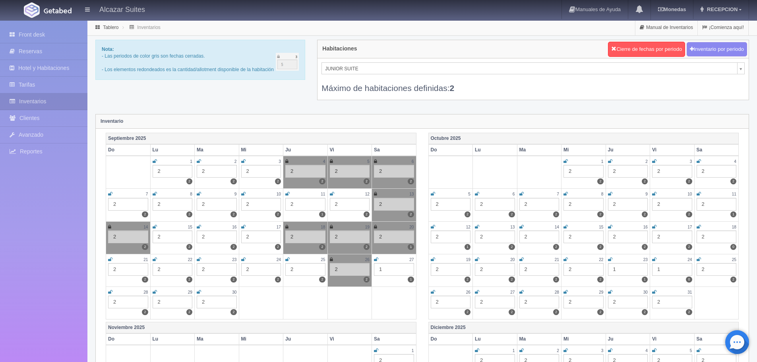 The height and width of the screenshot is (362, 757). What do you see at coordinates (646, 49) in the screenshot?
I see `button: Cierre de fechas por periodo` at bounding box center [646, 49].